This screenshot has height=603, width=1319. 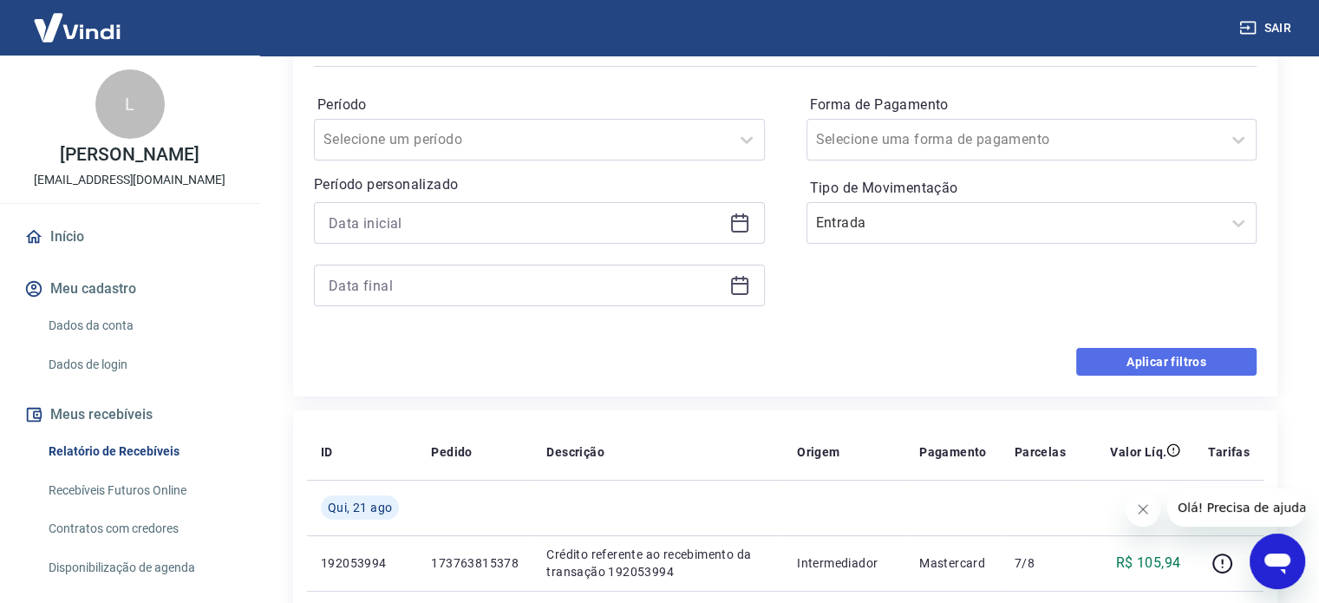 I want to click on span: Olá! Precisa de ajuda?, so click(x=78, y=19).